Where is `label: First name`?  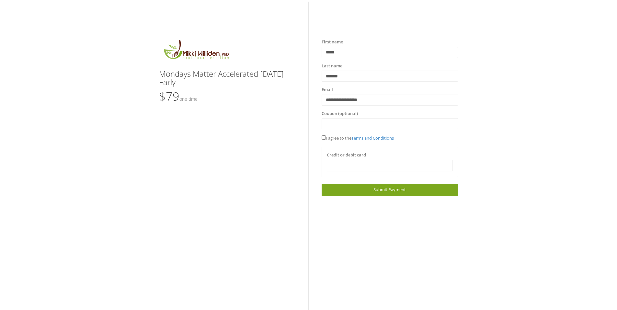
label: First name is located at coordinates (332, 42).